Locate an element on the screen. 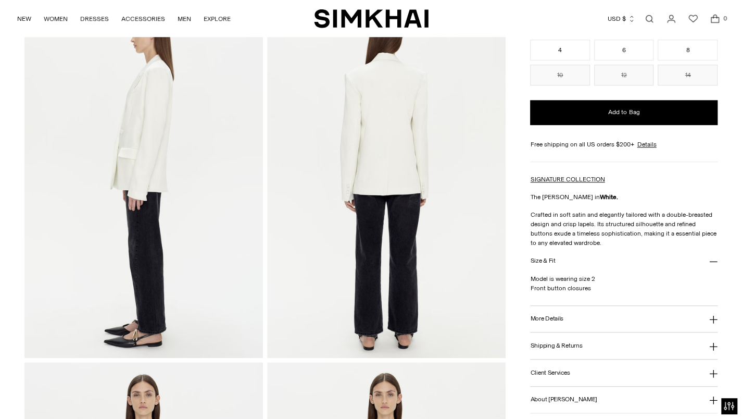 The image size is (742, 419). a: DRESSES is located at coordinates (94, 19).